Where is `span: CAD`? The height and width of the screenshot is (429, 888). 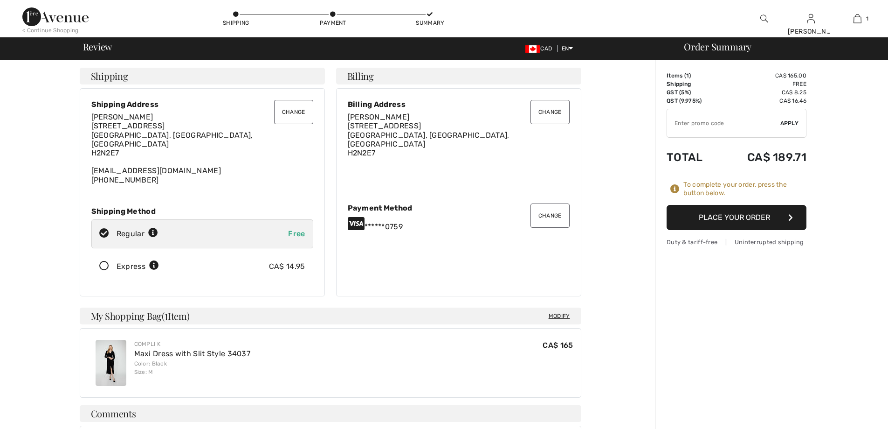
span: CAD is located at coordinates (541, 49).